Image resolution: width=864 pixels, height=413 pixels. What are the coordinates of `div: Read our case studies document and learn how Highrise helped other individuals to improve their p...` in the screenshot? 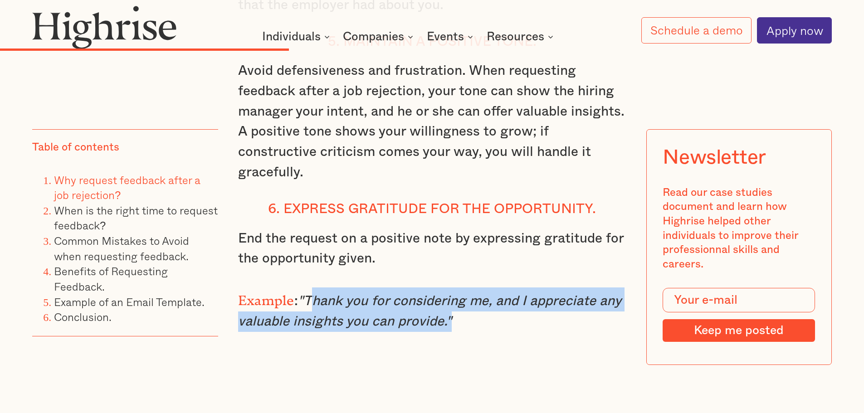 It's located at (739, 229).